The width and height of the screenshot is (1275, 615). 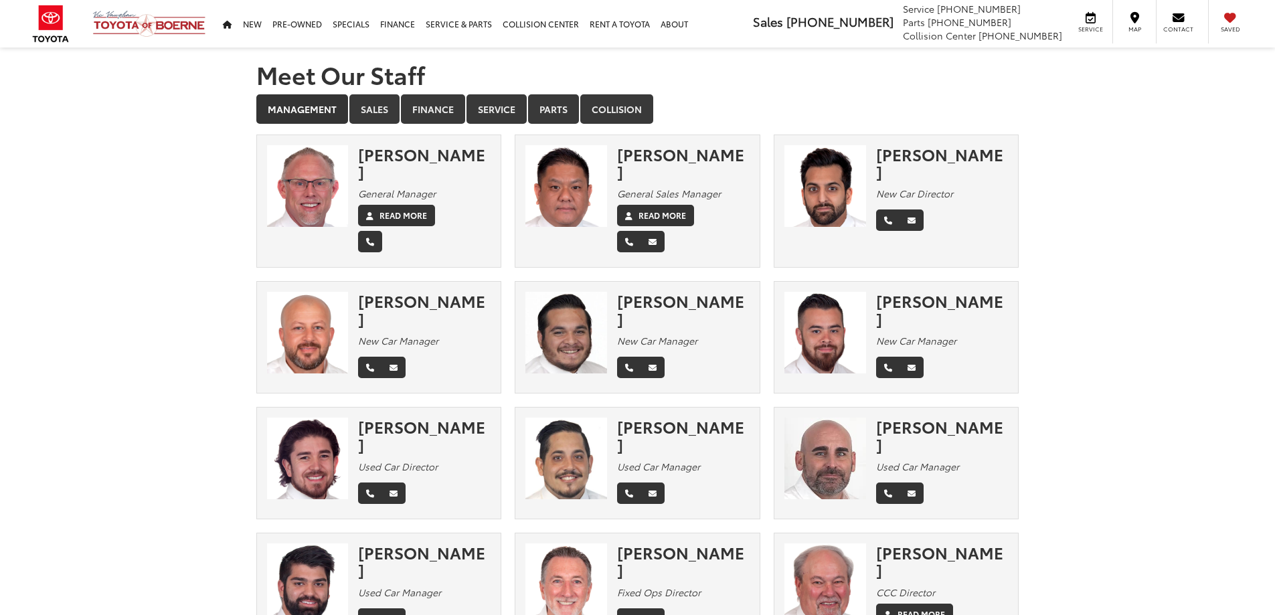 What do you see at coordinates (553, 109) in the screenshot?
I see `a: Parts` at bounding box center [553, 109].